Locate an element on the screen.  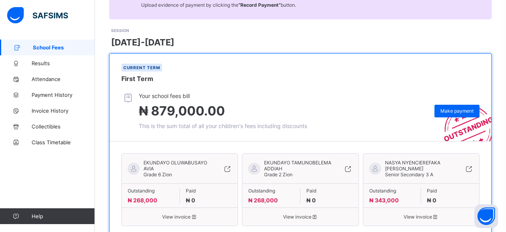
span: School Fees is located at coordinates (64, 47).